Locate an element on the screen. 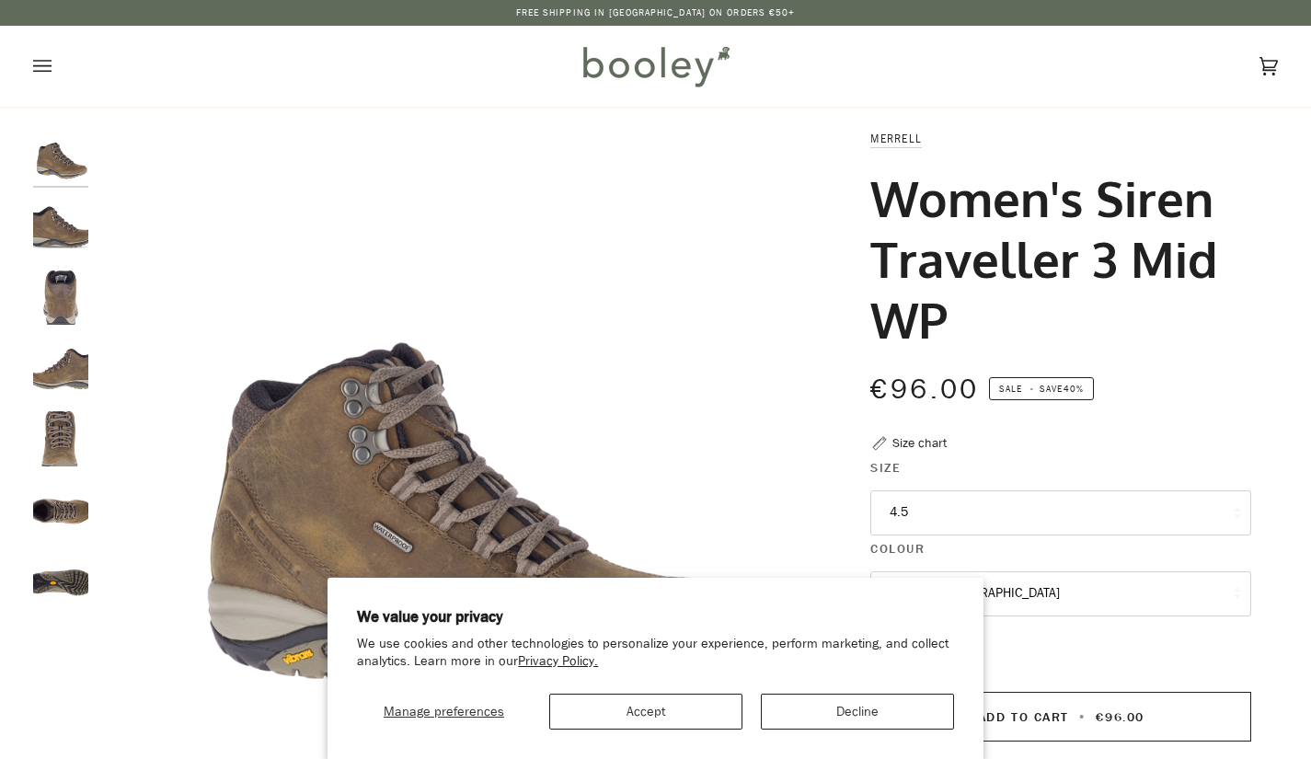  span: Sale is located at coordinates (1010, 388).